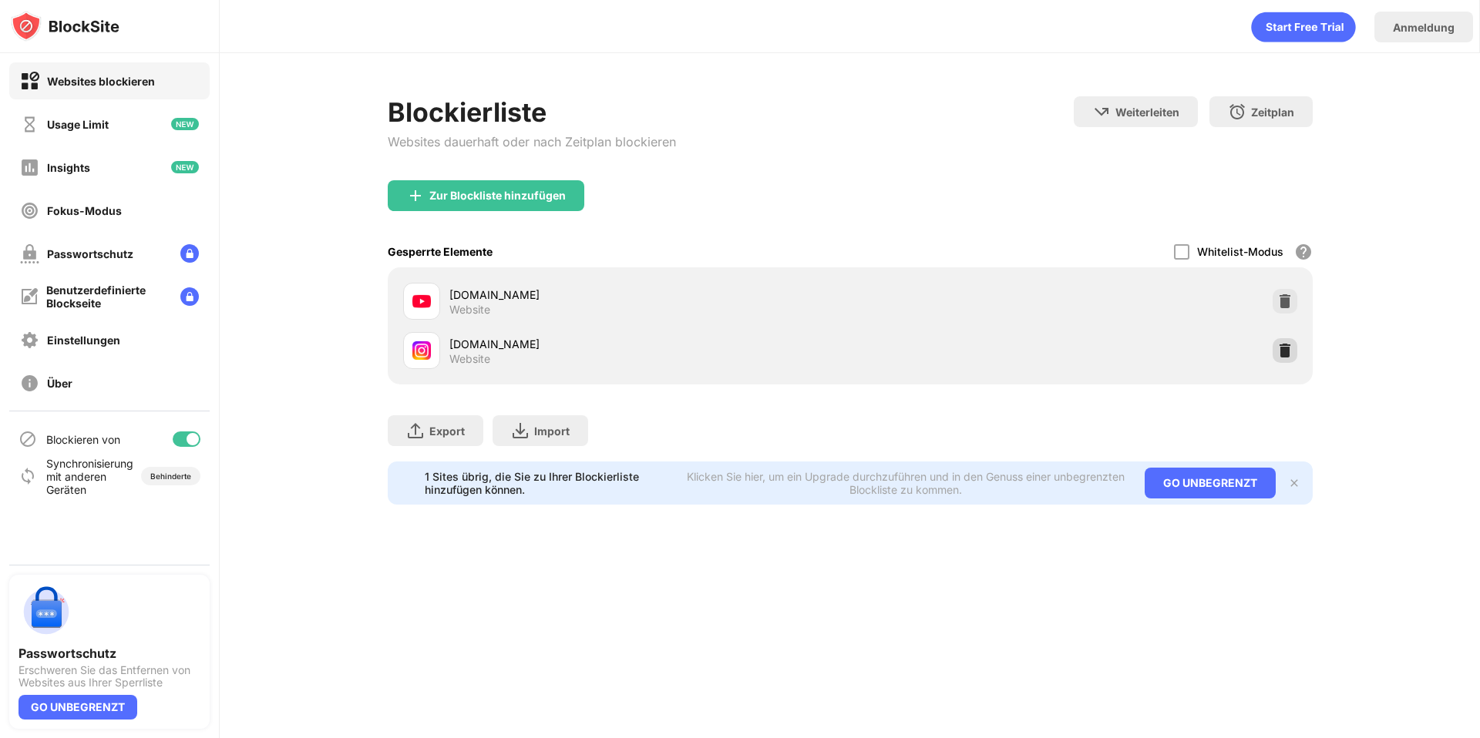 The width and height of the screenshot is (1480, 738). I want to click on div: Insights, so click(69, 167).